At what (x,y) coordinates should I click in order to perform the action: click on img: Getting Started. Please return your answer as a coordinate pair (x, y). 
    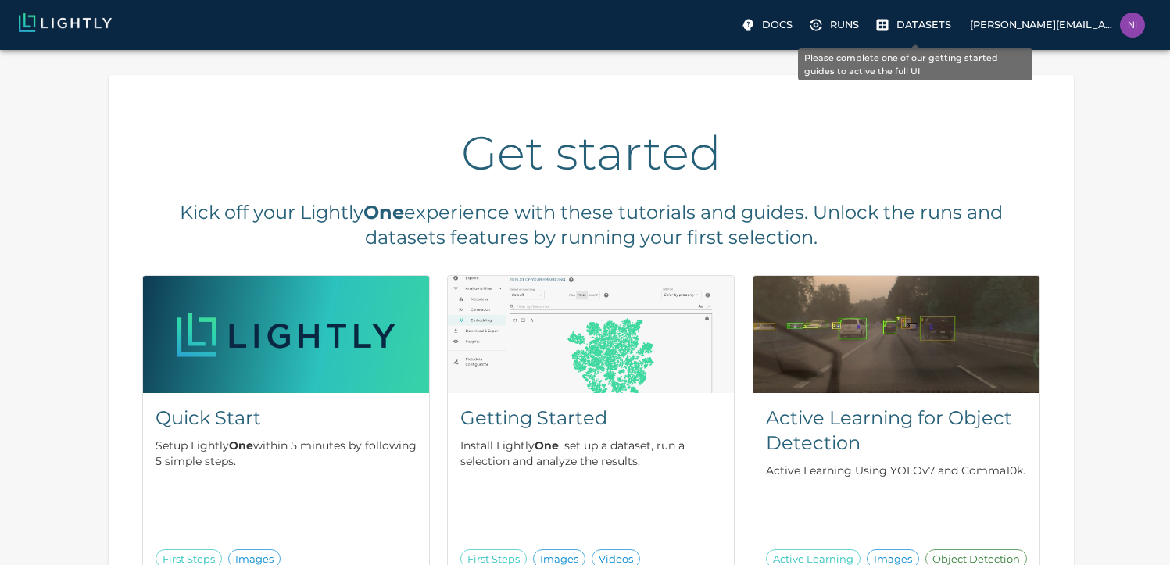
    Looking at the image, I should click on (591, 335).